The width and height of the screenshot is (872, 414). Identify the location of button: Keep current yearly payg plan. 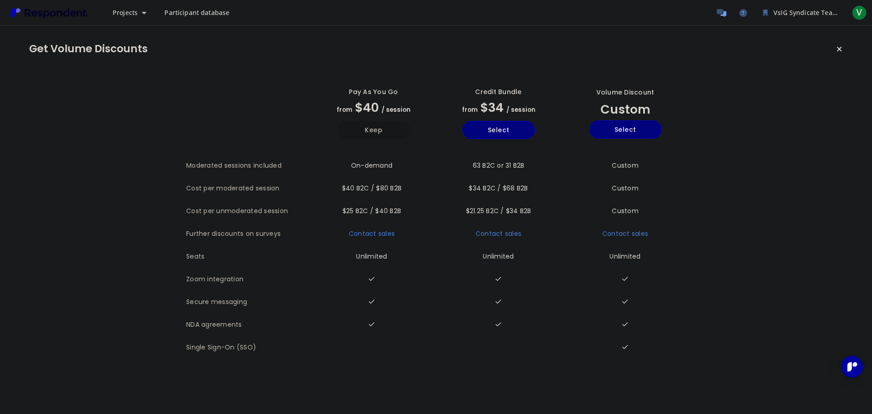
(374, 130).